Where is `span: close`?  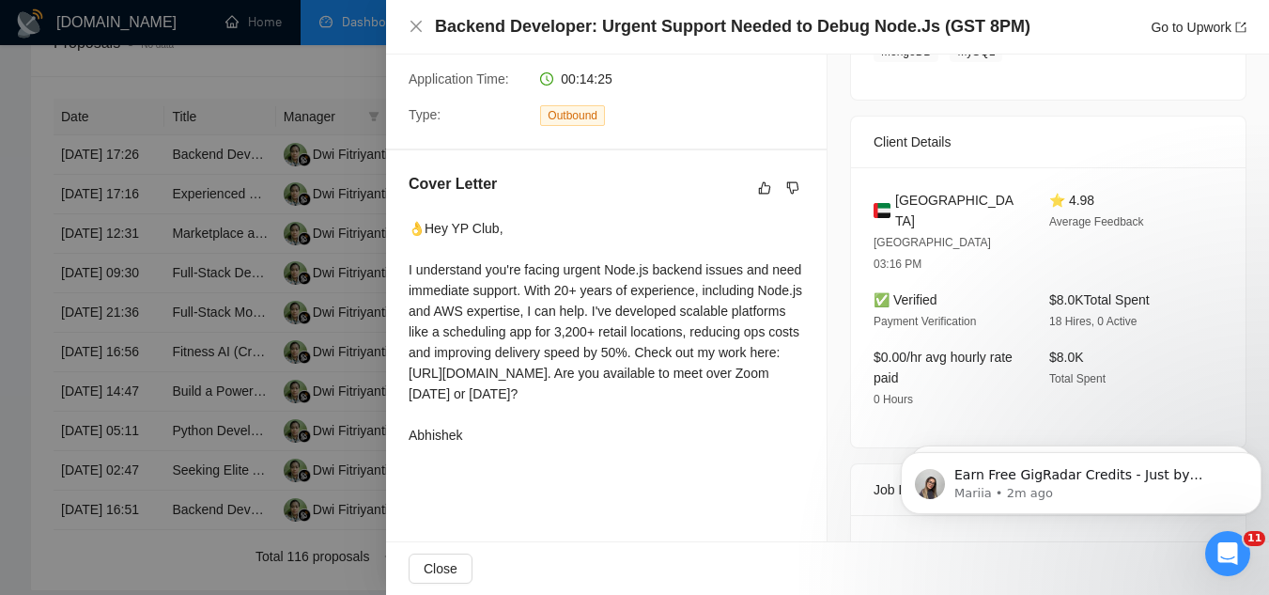
span: close is located at coordinates (416, 26).